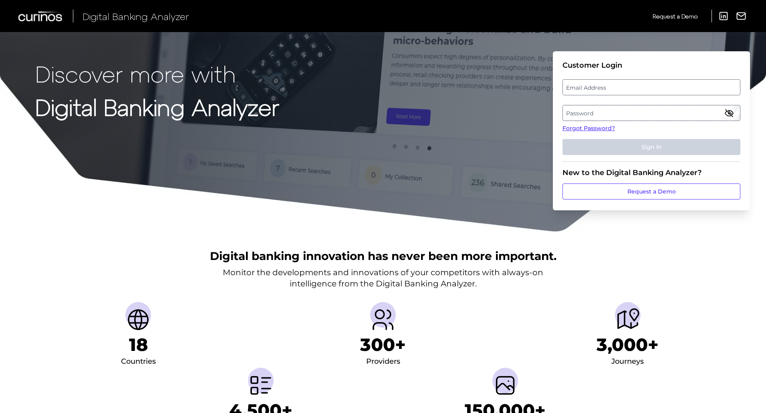 Image resolution: width=766 pixels, height=413 pixels. Describe the element at coordinates (628, 320) in the screenshot. I see `img: Journeys` at that location.